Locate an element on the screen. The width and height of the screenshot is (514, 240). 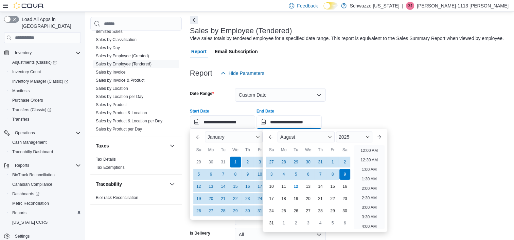
button: Operations is located at coordinates (42, 133).